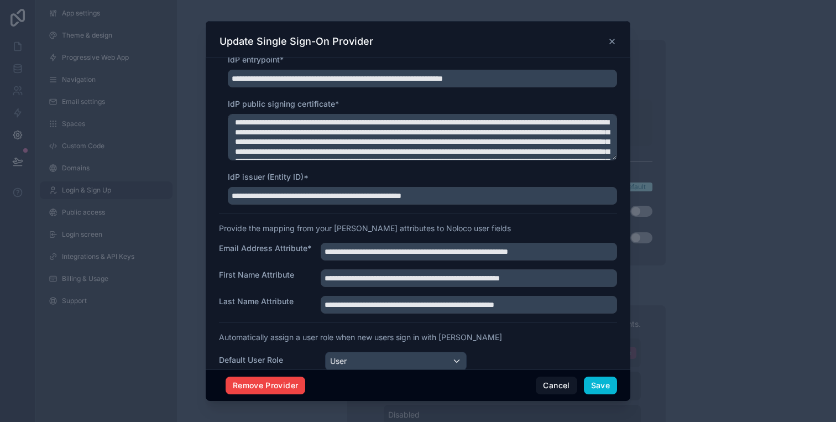  What do you see at coordinates (556, 385) in the screenshot?
I see `button: Cancel` at bounding box center [556, 385].